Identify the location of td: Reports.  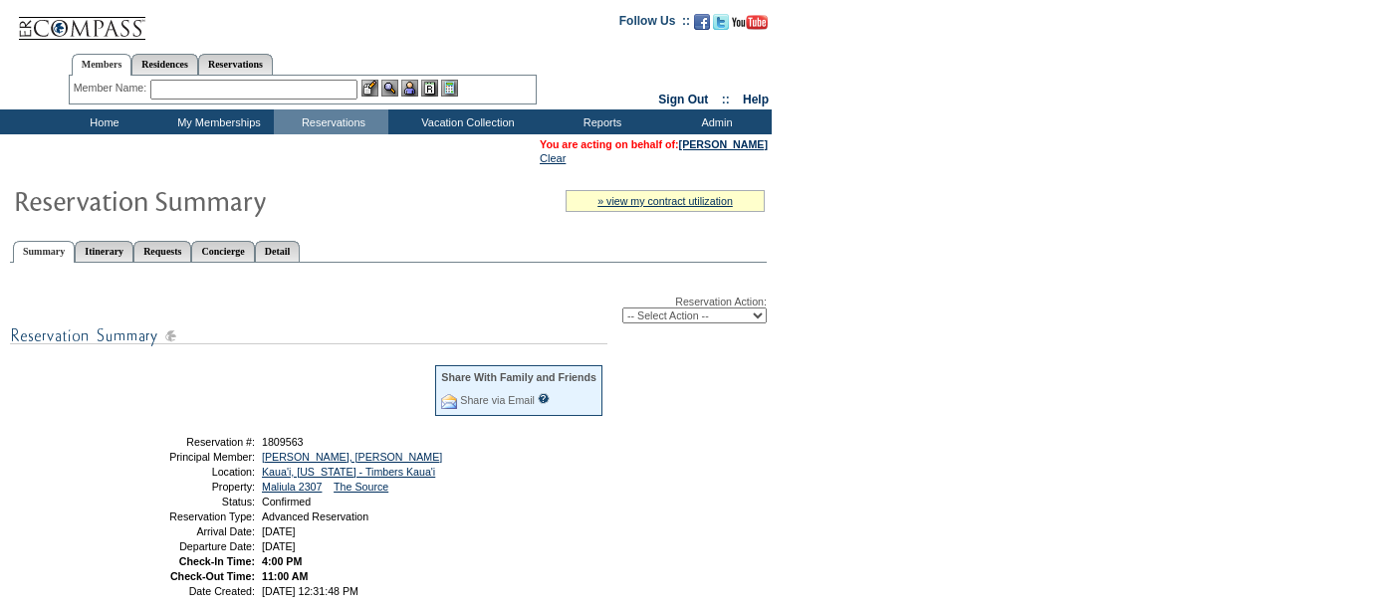
(599, 121).